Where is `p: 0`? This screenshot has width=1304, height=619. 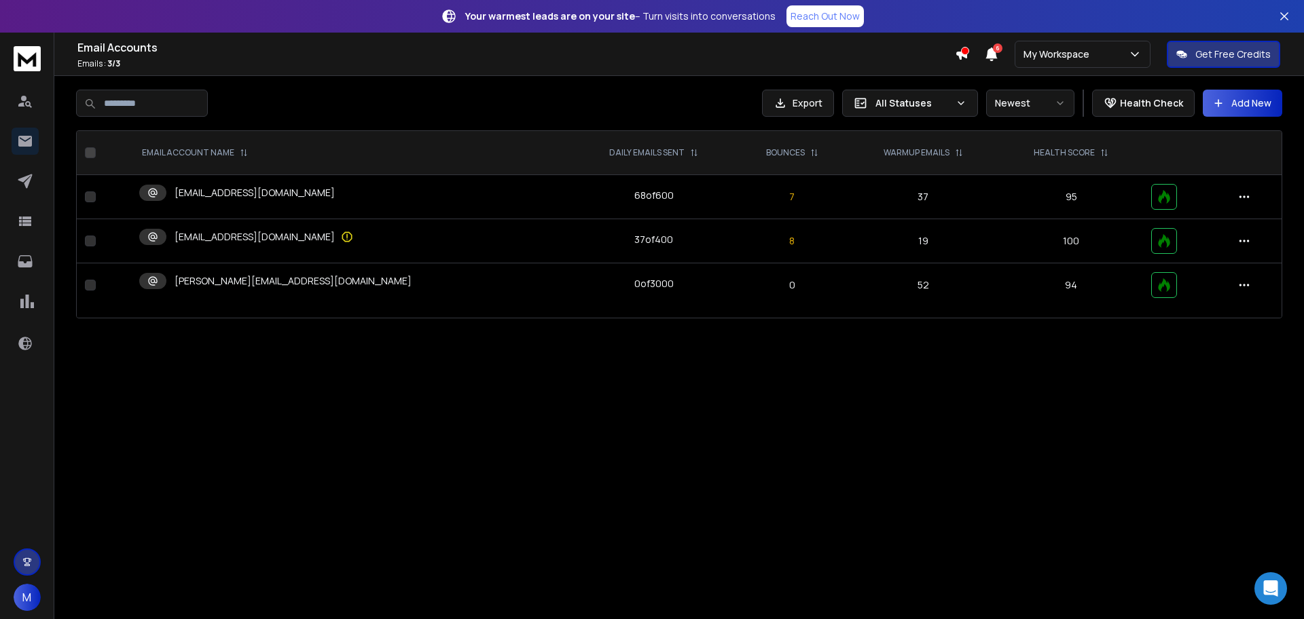 p: 0 is located at coordinates (792, 285).